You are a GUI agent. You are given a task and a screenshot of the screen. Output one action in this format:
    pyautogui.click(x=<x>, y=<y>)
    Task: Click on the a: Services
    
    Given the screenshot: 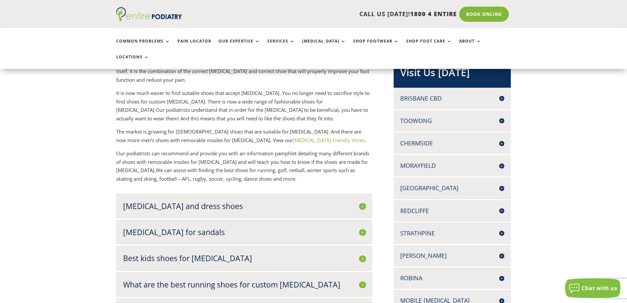 What is the action you would take?
    pyautogui.click(x=281, y=46)
    